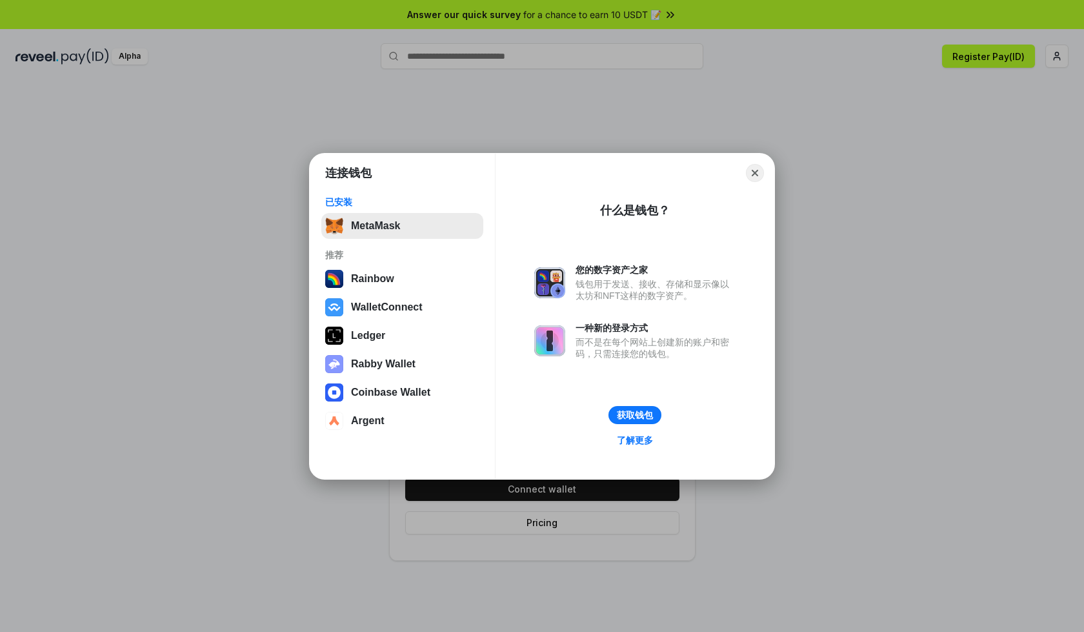 The image size is (1084, 632). I want to click on div: Ledger, so click(368, 335).